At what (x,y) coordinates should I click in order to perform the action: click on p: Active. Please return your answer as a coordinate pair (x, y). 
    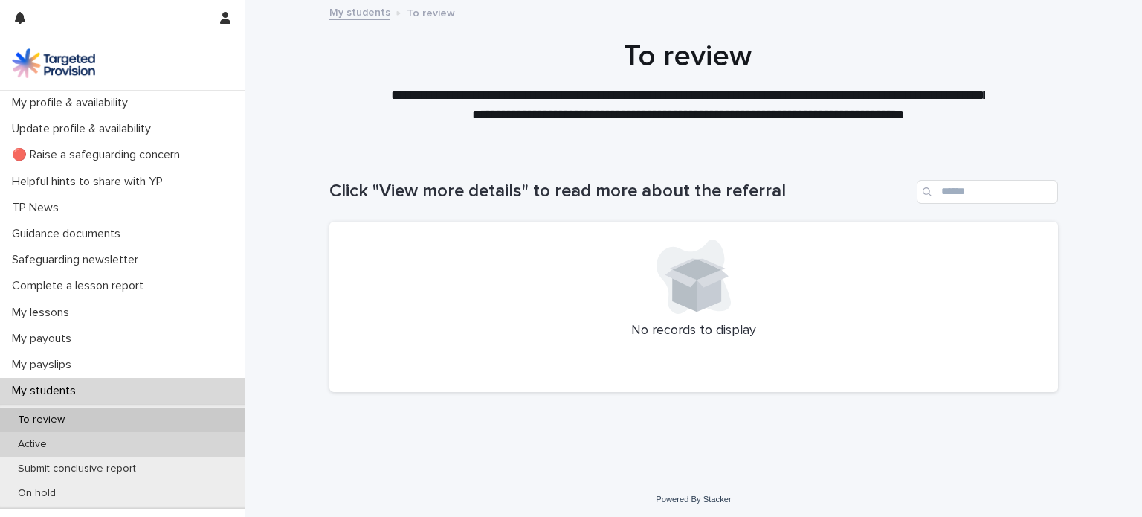
    Looking at the image, I should click on (32, 444).